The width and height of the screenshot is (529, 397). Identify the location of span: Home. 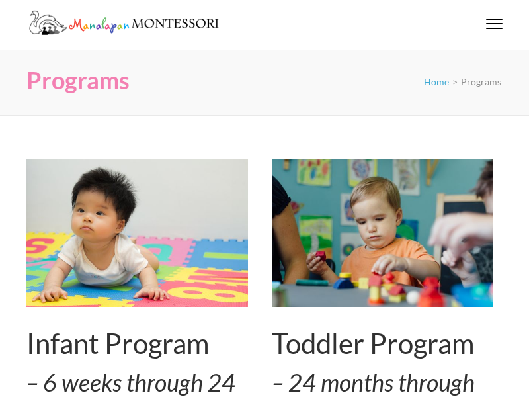
(436, 81).